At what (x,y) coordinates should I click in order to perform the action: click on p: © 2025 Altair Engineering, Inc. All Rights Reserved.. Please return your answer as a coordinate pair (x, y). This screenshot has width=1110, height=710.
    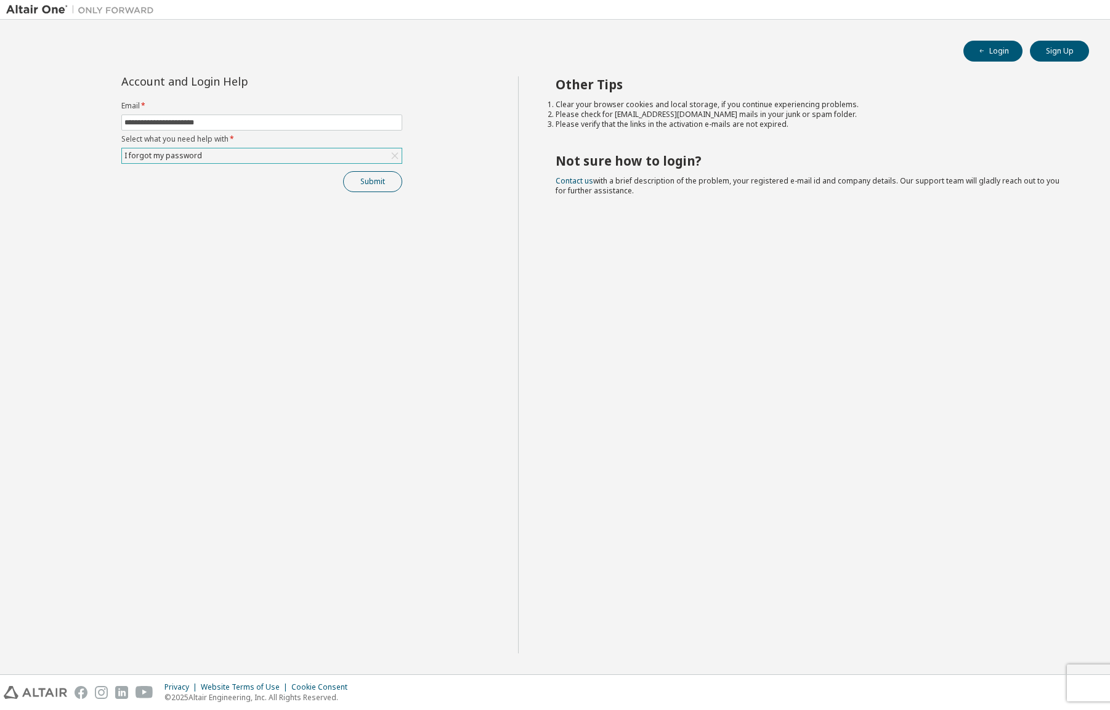
    Looking at the image, I should click on (259, 697).